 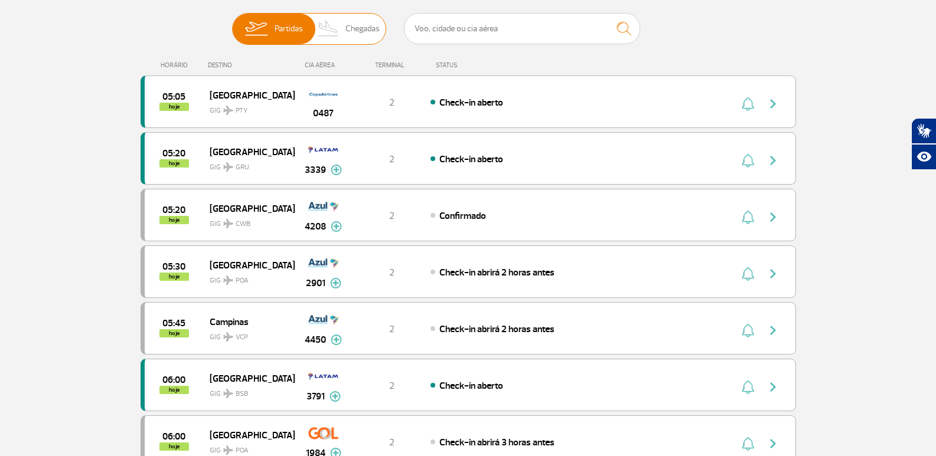 I want to click on span: 0487, so click(x=323, y=113).